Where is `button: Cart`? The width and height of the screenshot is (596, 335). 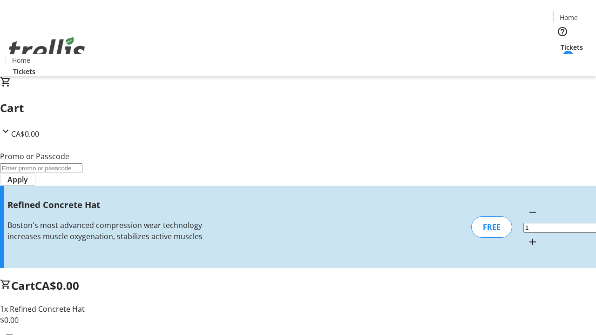 button: Cart is located at coordinates (562, 61).